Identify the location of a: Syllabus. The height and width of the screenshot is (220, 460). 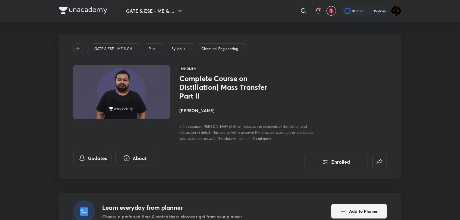
(179, 49).